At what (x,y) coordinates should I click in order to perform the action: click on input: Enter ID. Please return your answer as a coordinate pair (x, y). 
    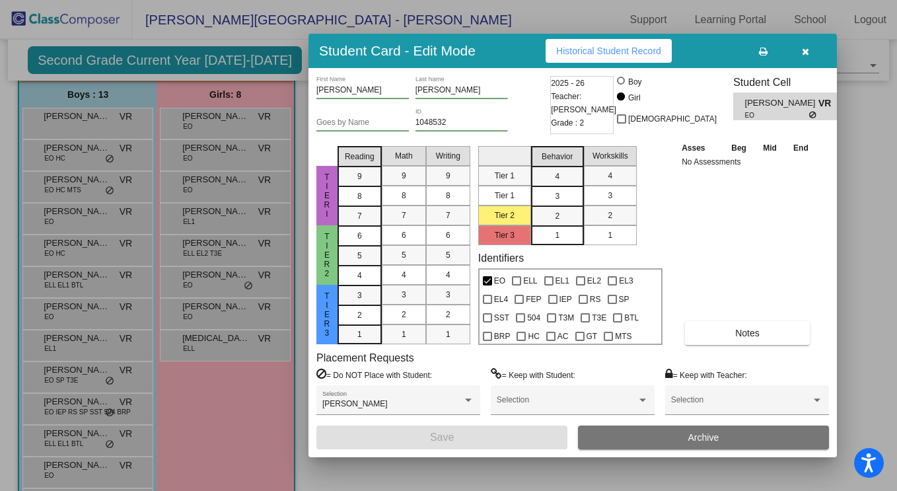
    Looking at the image, I should click on (462, 123).